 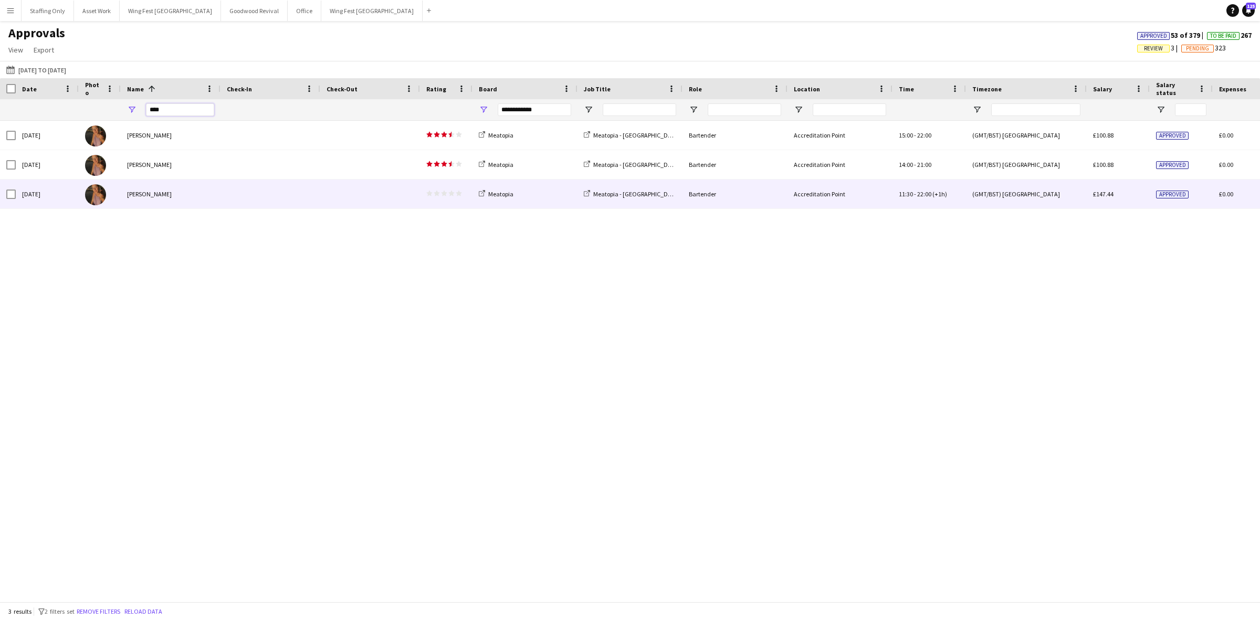 What do you see at coordinates (143, 612) in the screenshot?
I see `button: Reload data` at bounding box center [143, 612].